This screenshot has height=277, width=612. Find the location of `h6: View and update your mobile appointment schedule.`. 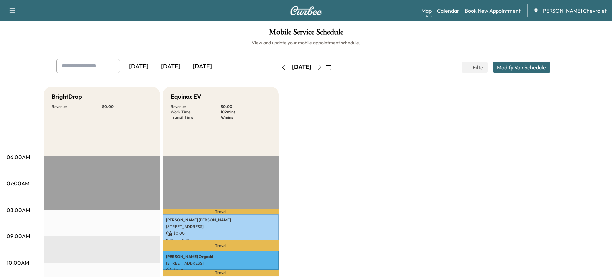

h6: View and update your mobile appointment schedule. is located at coordinates (306, 42).